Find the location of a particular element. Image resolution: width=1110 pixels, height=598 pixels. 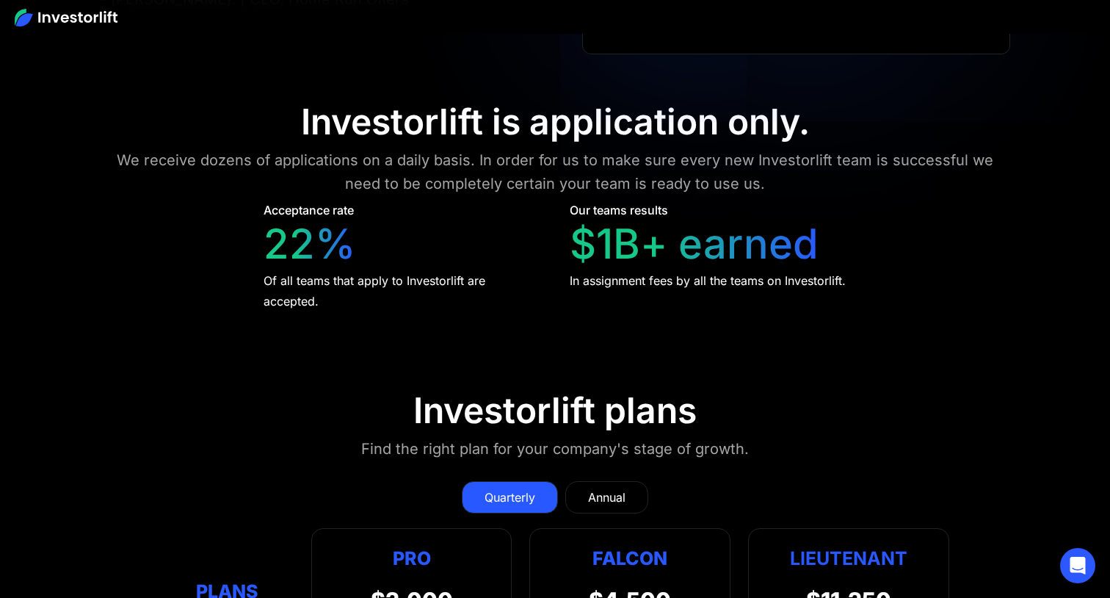

div: Open Intercom Messenger is located at coordinates (1078, 565).